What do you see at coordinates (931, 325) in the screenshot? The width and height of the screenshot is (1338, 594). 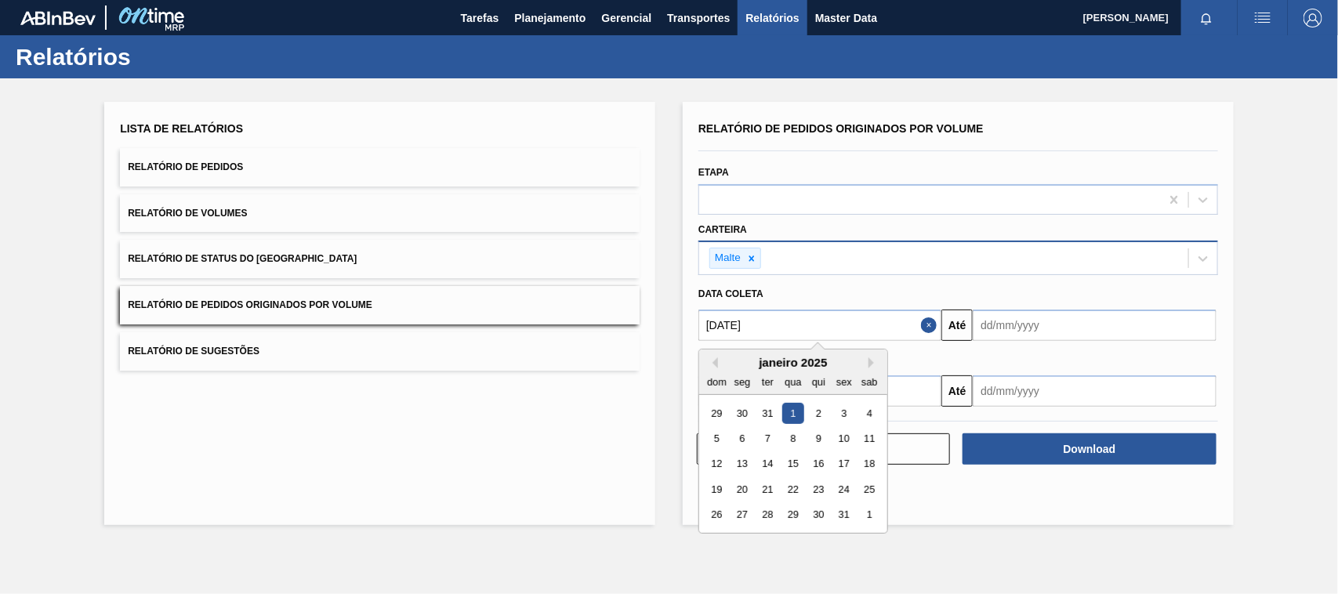 I see `button: Close` at bounding box center [931, 325].